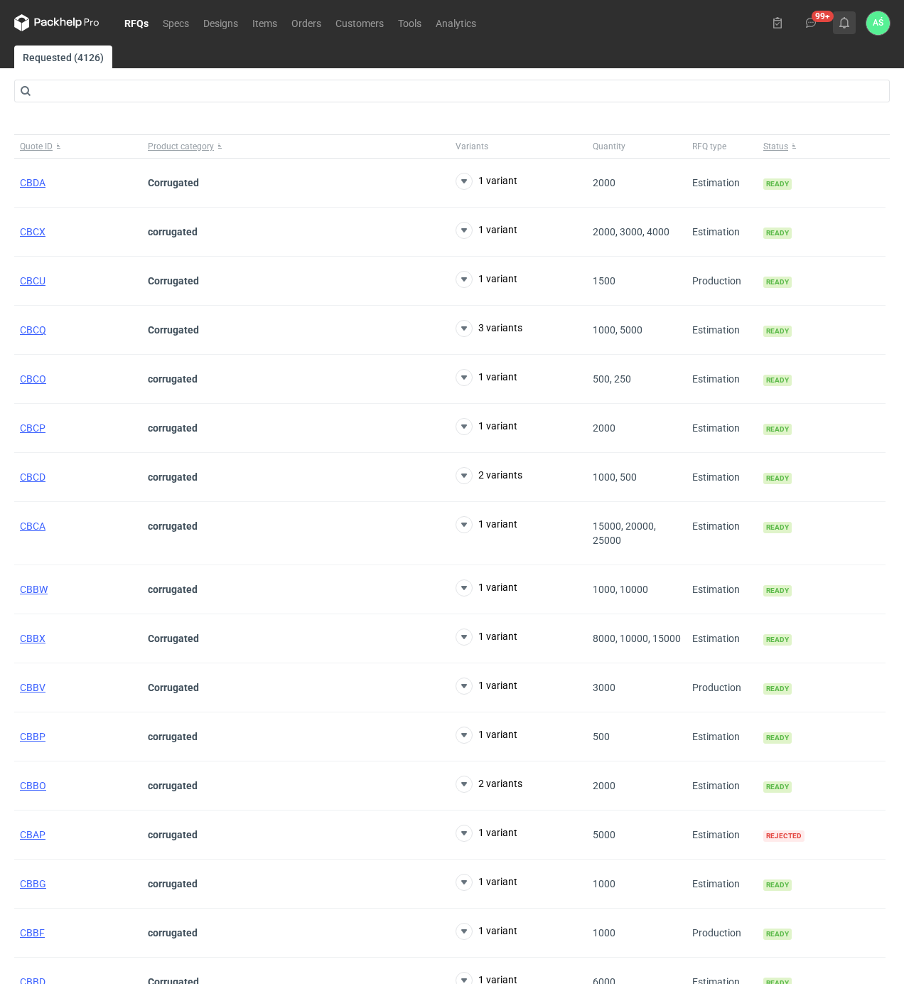 This screenshot has height=984, width=904. Describe the element at coordinates (33, 736) in the screenshot. I see `a: CBBP` at that location.